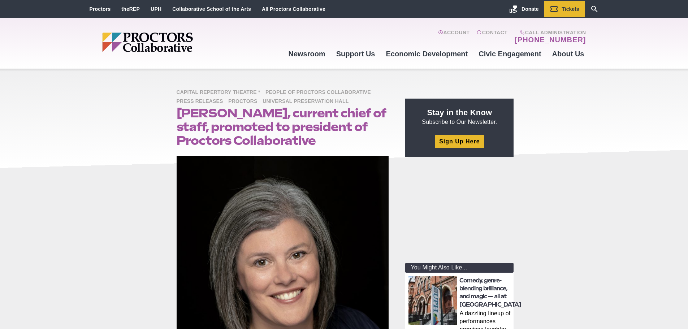 Image resolution: width=688 pixels, height=329 pixels. Describe the element at coordinates (293, 9) in the screenshot. I see `a: All Proctors Collaborative` at that location.